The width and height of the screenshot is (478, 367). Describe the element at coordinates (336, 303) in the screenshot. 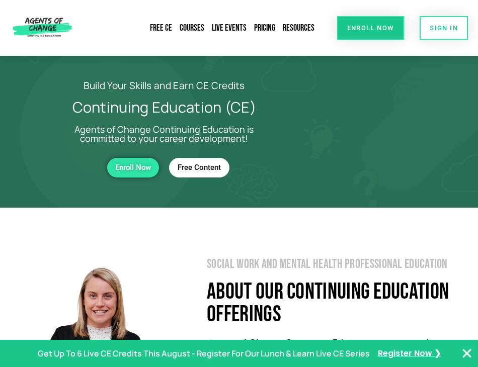

I see `h4: About Our Continuing Education Offerings` at that location.